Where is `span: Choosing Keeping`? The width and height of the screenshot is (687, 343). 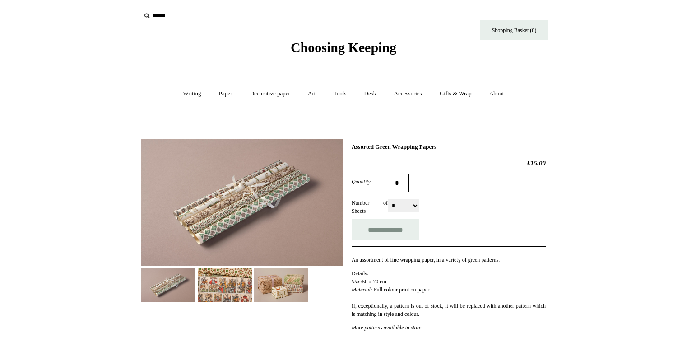 span: Choosing Keeping is located at coordinates (344, 47).